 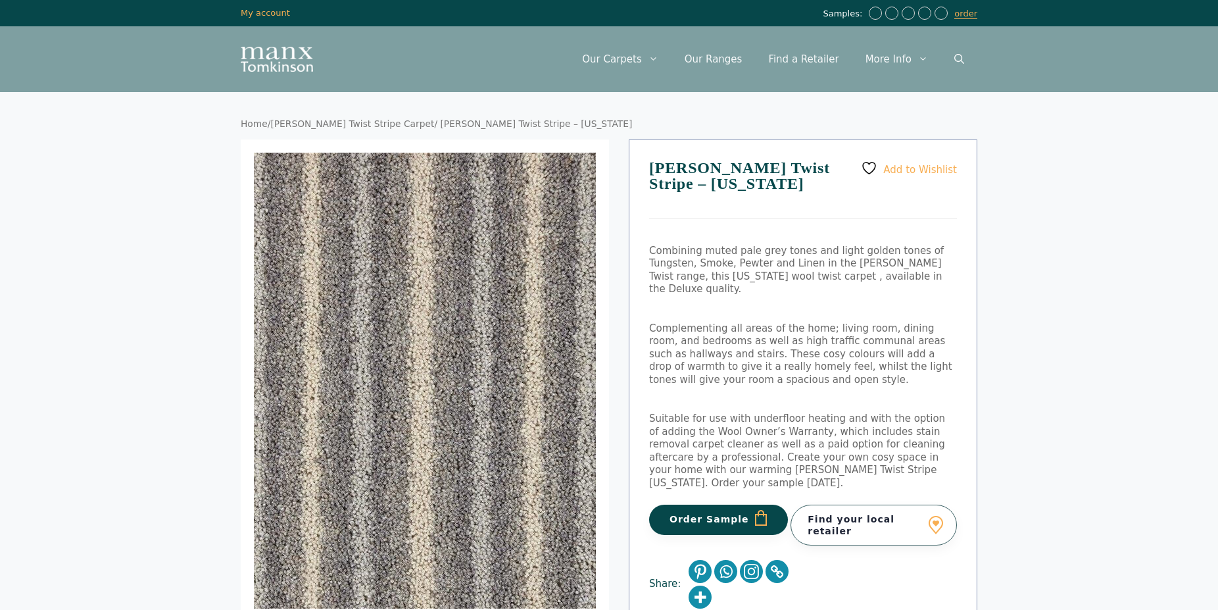 What do you see at coordinates (966, 14) in the screenshot?
I see `a: order` at bounding box center [966, 14].